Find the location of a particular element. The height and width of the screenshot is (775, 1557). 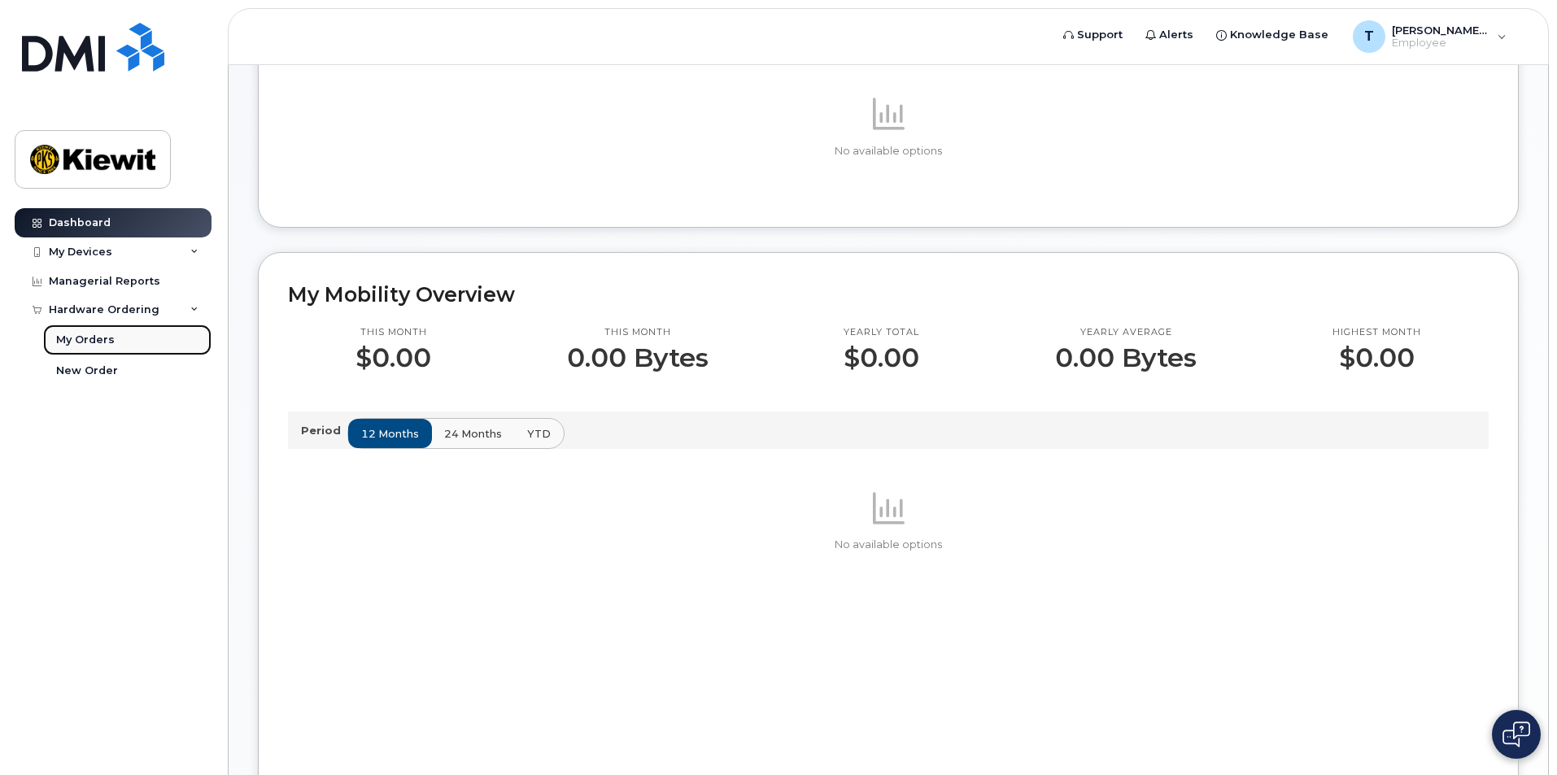

span: 24 months is located at coordinates (473, 434).